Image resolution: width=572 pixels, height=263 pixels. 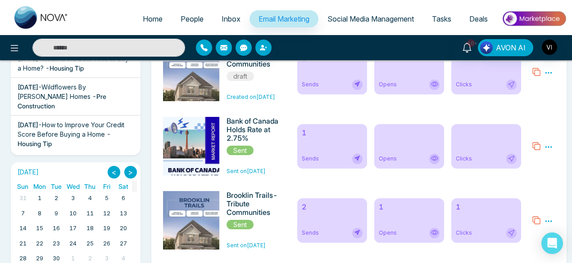 I want to click on a: September 10, 2025, so click(x=73, y=214).